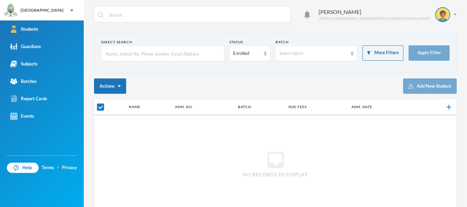 This screenshot has width=467, height=207. I want to click on th: Adm. No., so click(203, 107).